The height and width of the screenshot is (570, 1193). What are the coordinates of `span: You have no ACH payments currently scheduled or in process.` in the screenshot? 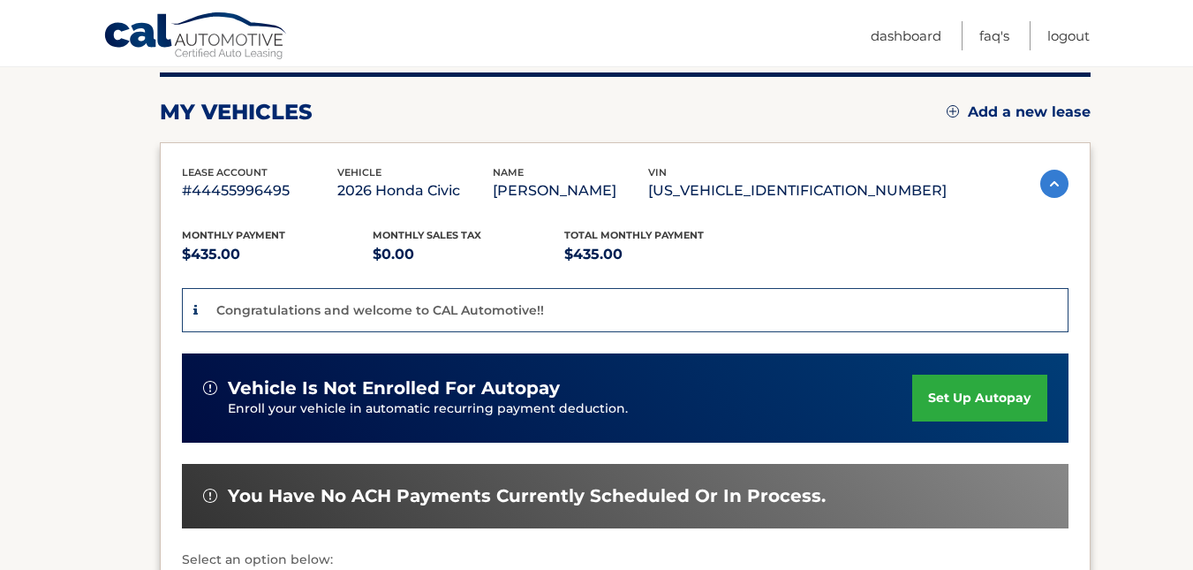 It's located at (526, 495).